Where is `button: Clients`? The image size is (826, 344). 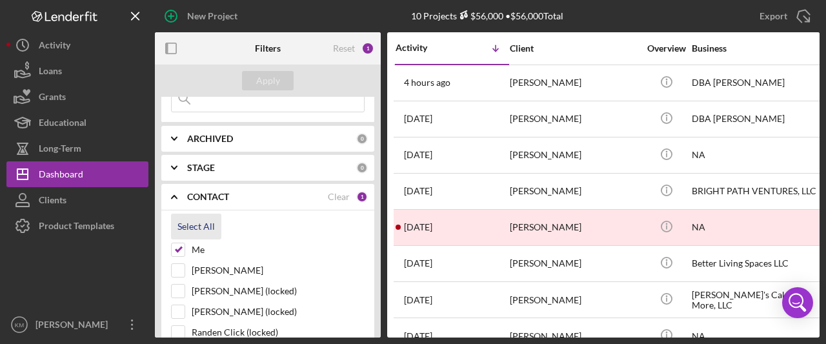
button: Clients is located at coordinates (77, 200).